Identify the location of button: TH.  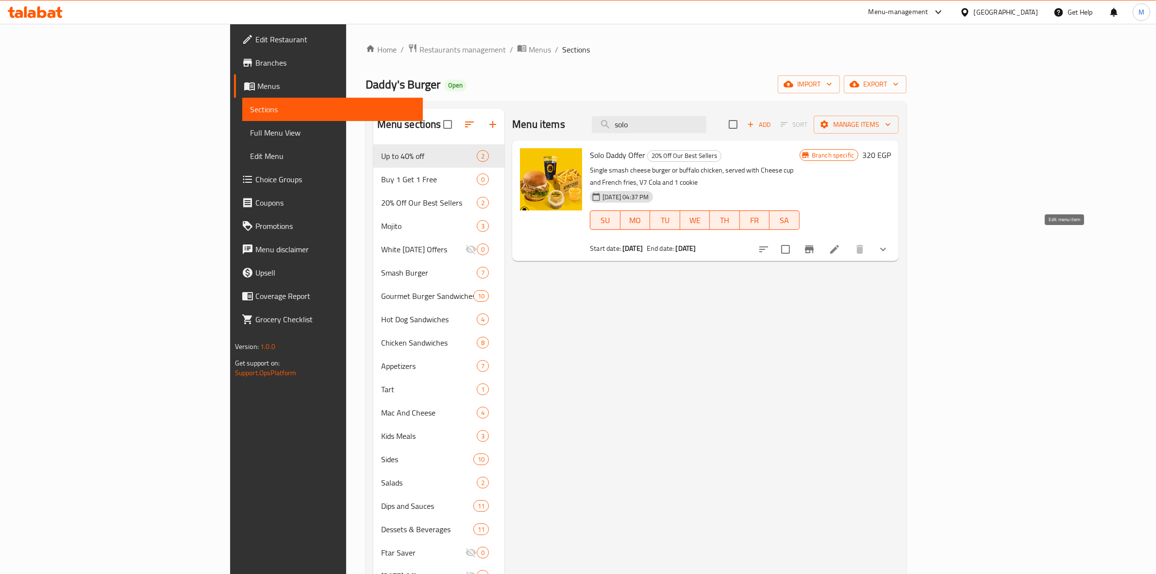
(725, 220).